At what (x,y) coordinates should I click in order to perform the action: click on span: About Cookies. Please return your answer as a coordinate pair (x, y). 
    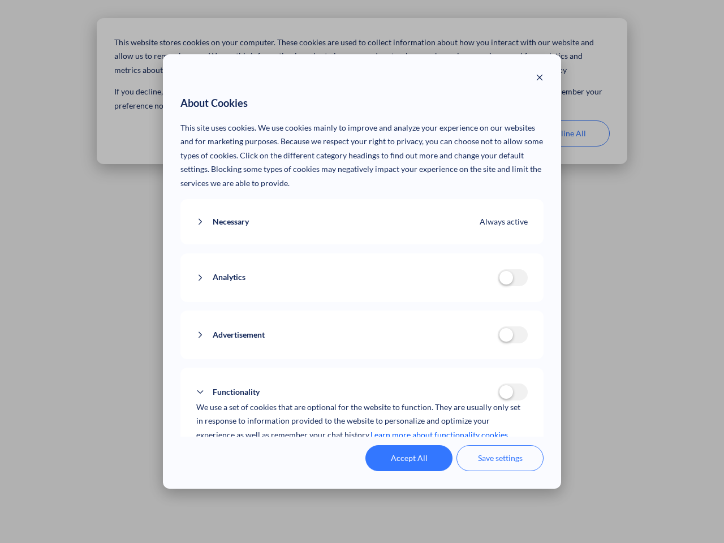
    Looking at the image, I should click on (214, 103).